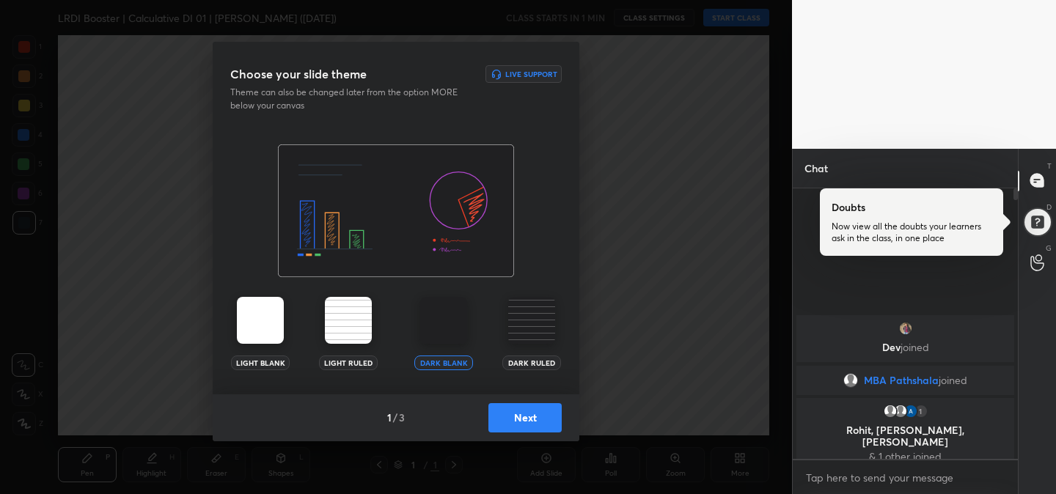 Image resolution: width=1056 pixels, height=494 pixels. I want to click on div: 1, so click(921, 411).